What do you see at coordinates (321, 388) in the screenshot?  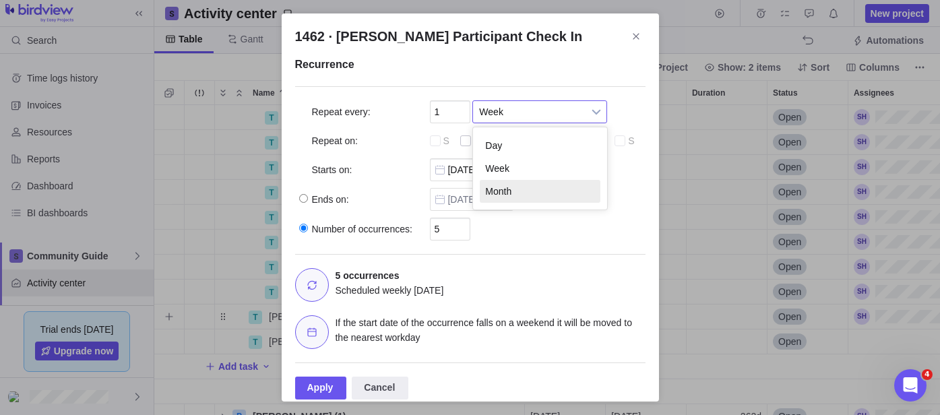 I see `div: Apply` at bounding box center [321, 388].